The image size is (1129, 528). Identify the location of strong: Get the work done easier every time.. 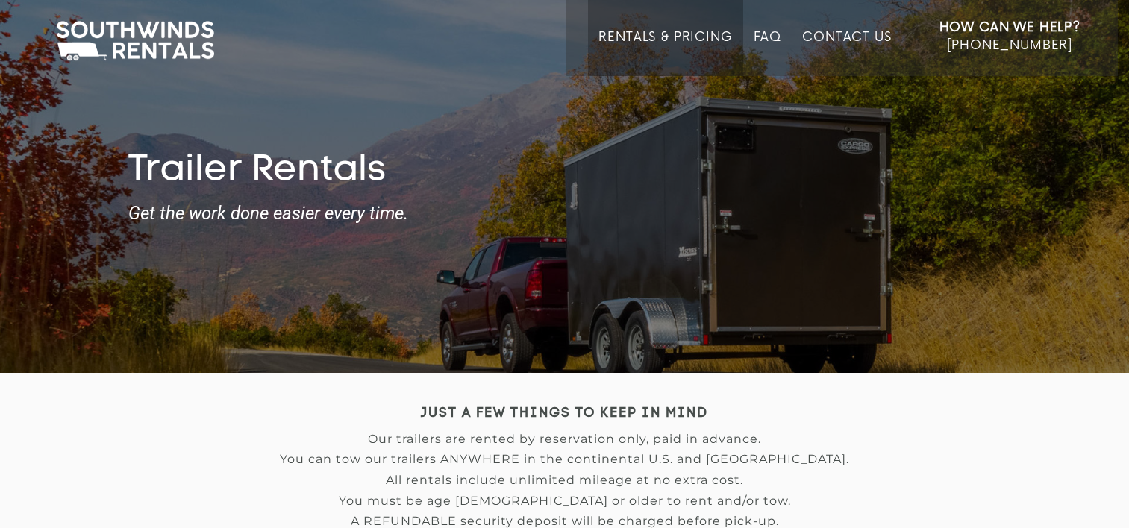
(565, 213).